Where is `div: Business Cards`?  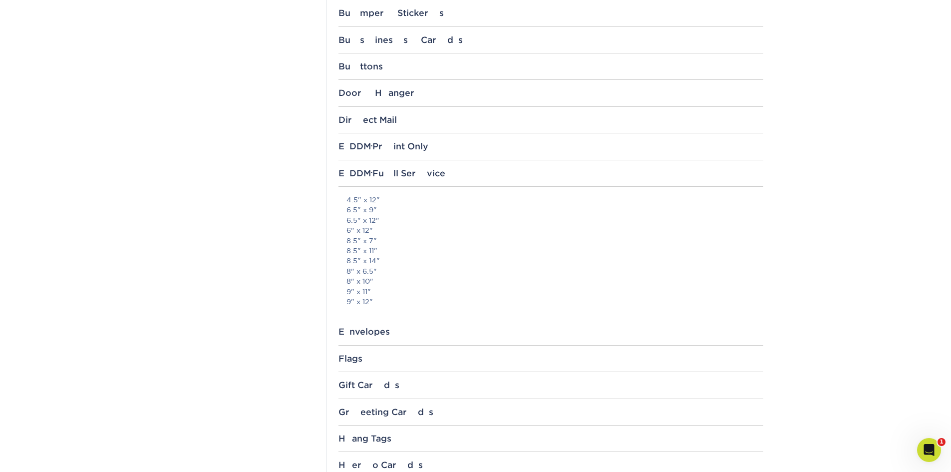
div: Business Cards is located at coordinates (551, 40).